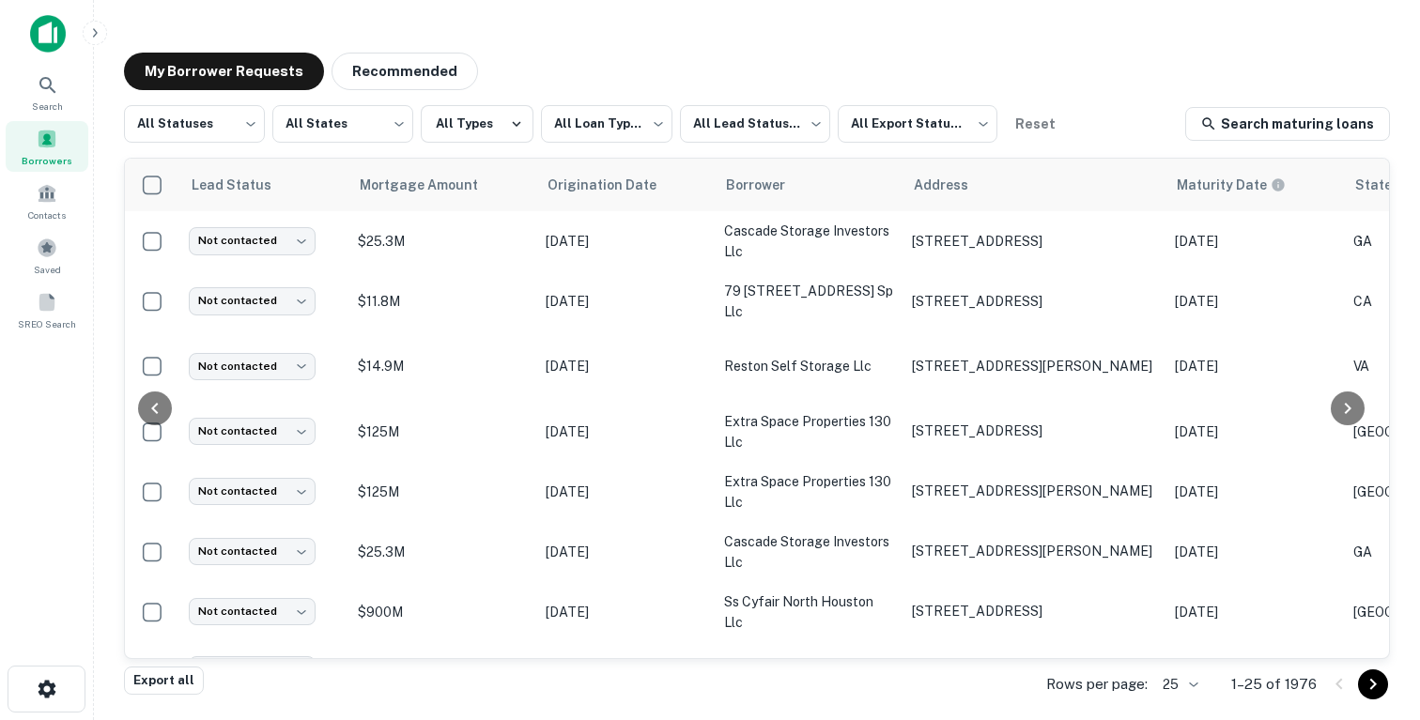  Describe the element at coordinates (767, 185) in the screenshot. I see `span: Borrower` at that location.